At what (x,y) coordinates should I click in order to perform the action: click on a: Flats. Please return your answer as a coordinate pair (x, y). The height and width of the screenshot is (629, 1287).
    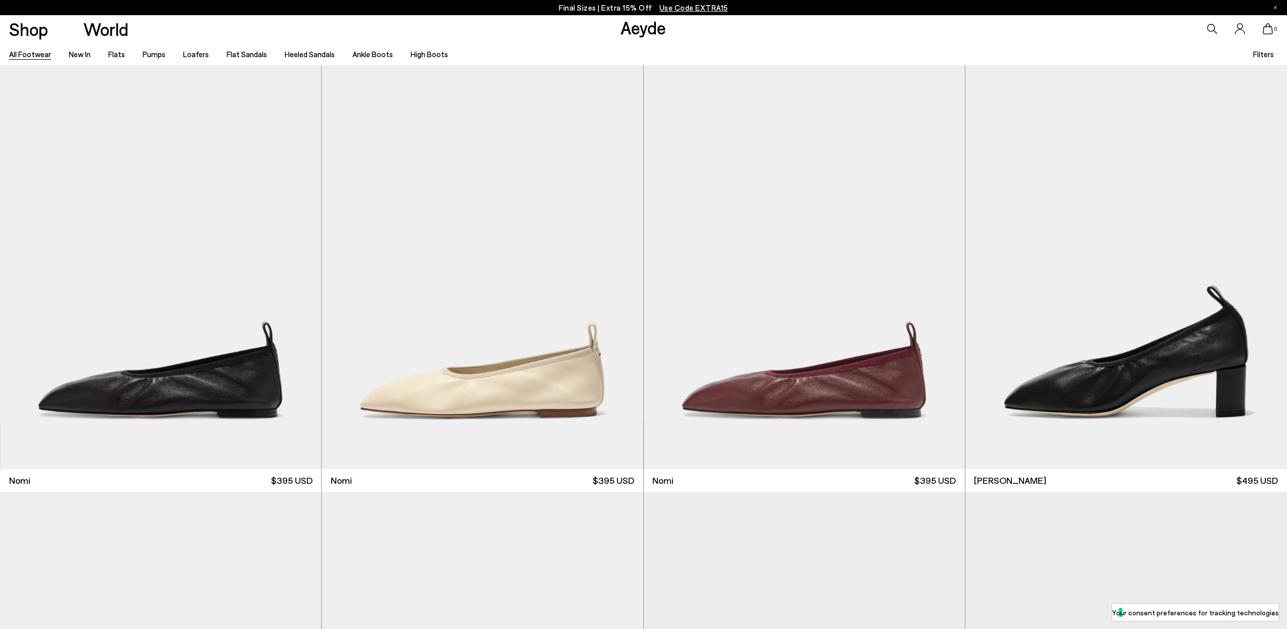
    Looking at the image, I should click on (116, 54).